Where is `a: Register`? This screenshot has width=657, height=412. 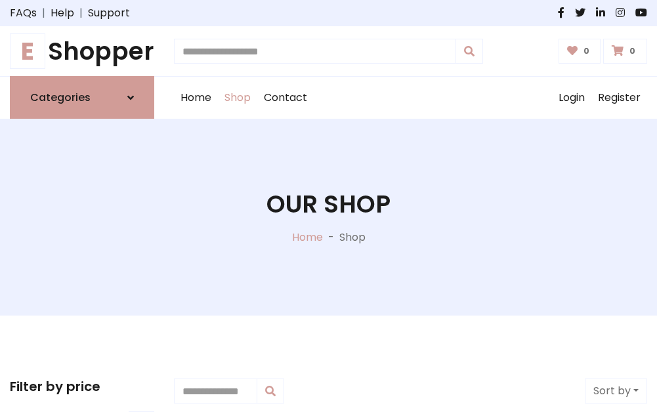 a: Register is located at coordinates (619, 98).